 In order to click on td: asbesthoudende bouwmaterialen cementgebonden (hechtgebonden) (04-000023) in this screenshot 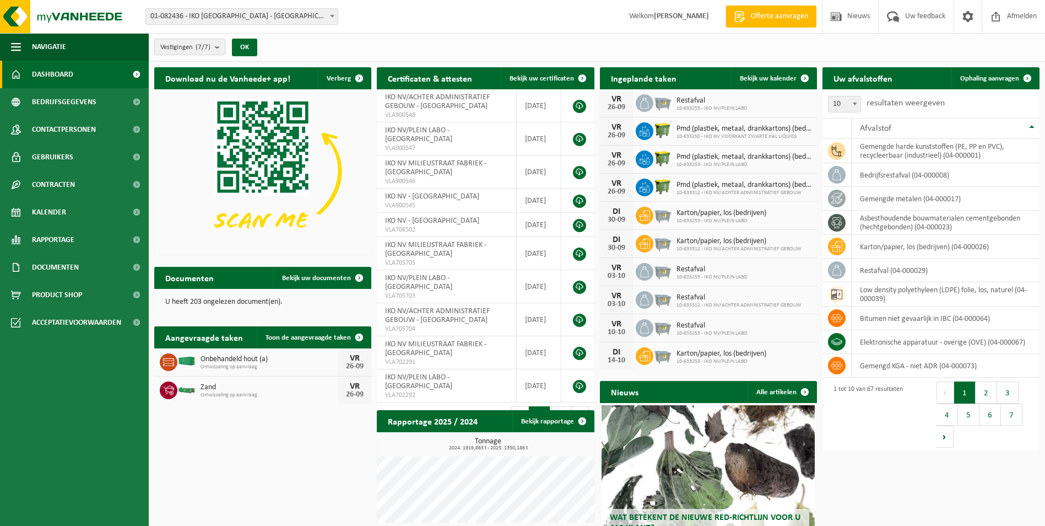, I will do `click(946, 223)`.